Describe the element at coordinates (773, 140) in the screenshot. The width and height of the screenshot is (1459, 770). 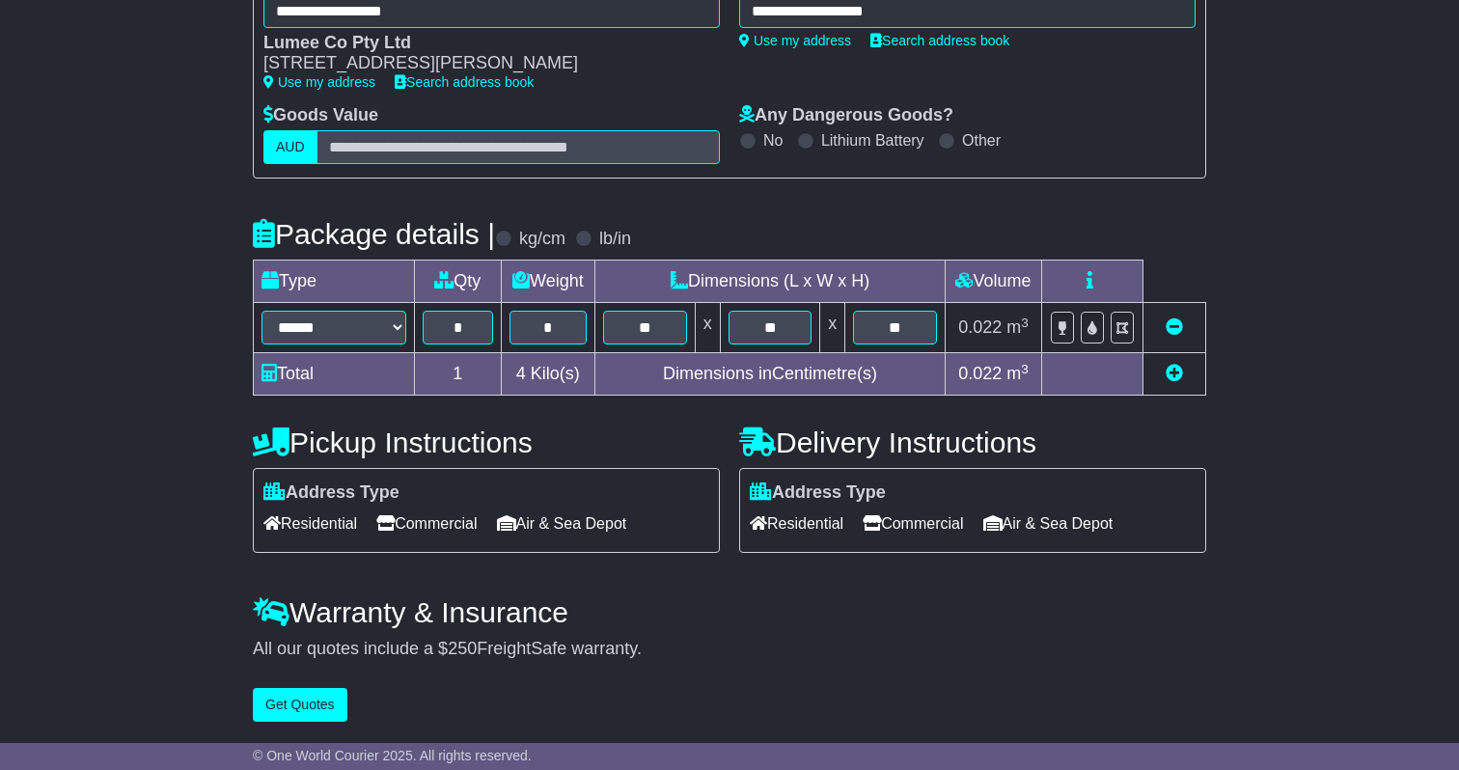
I see `label: No` at that location.